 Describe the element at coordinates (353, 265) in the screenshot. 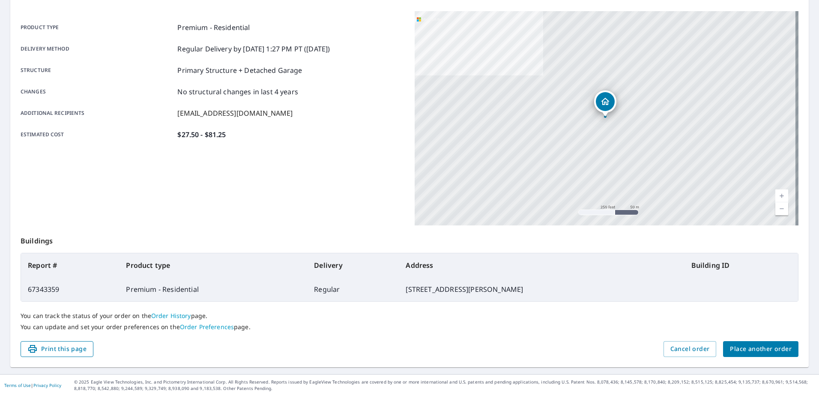

I see `th: Delivery` at that location.